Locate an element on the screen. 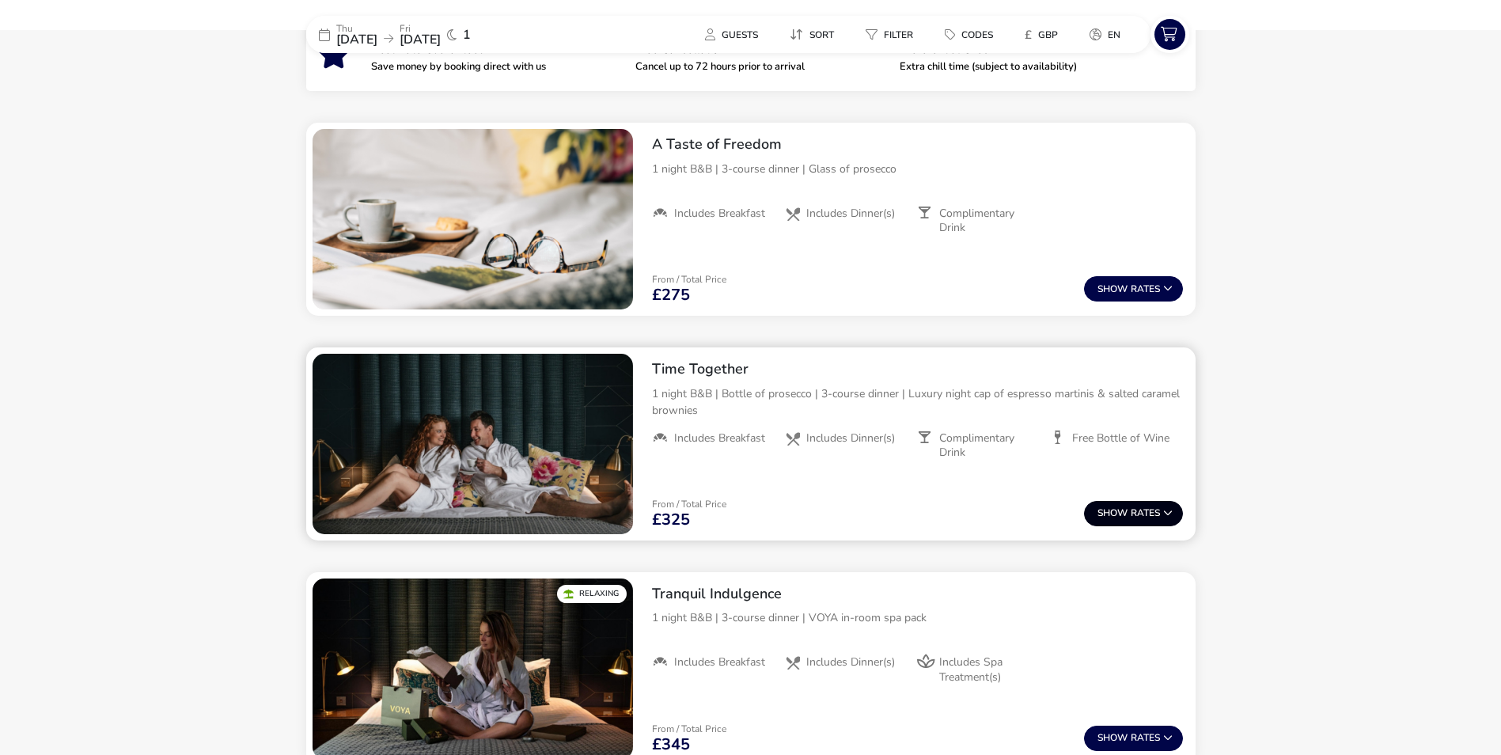 The width and height of the screenshot is (1501, 755). span: Codes is located at coordinates (977, 35).